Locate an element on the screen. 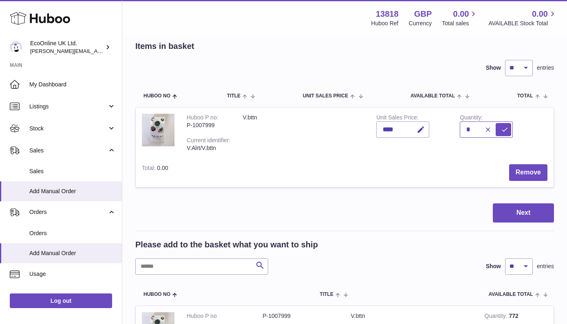 The height and width of the screenshot is (324, 567). h2: Items in basket is located at coordinates (165, 46).